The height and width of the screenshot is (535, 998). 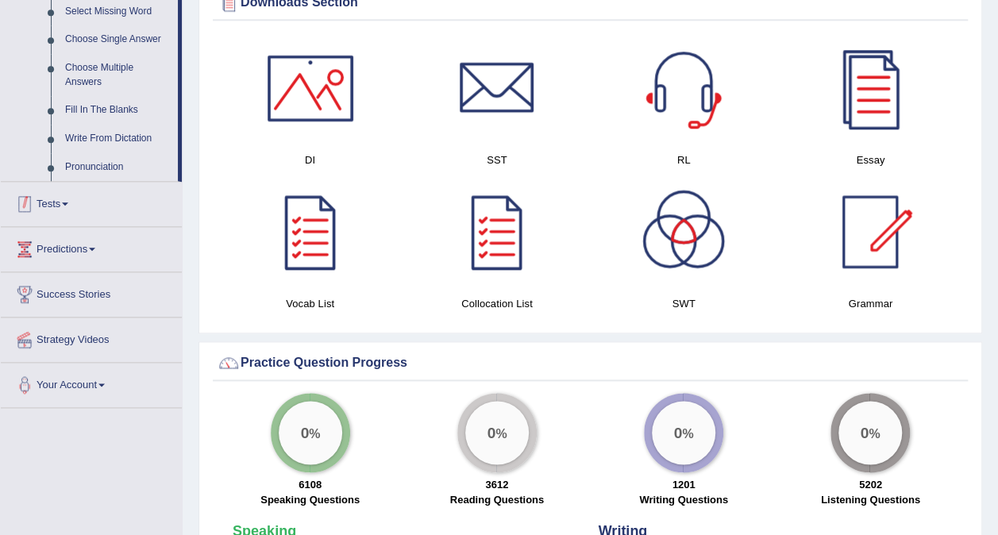 I want to click on h4: Collocation List, so click(x=496, y=303).